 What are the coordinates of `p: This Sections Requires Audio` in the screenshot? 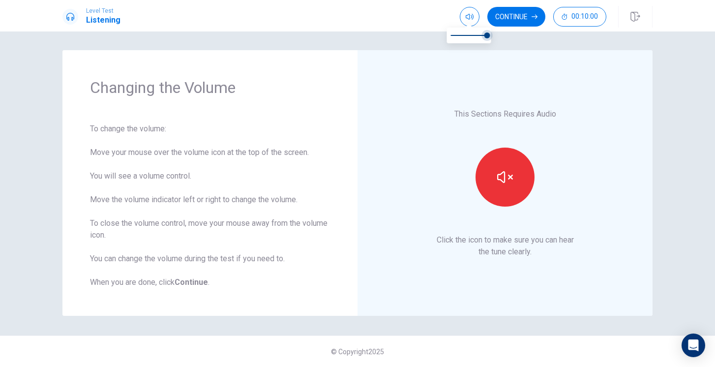 It's located at (505, 114).